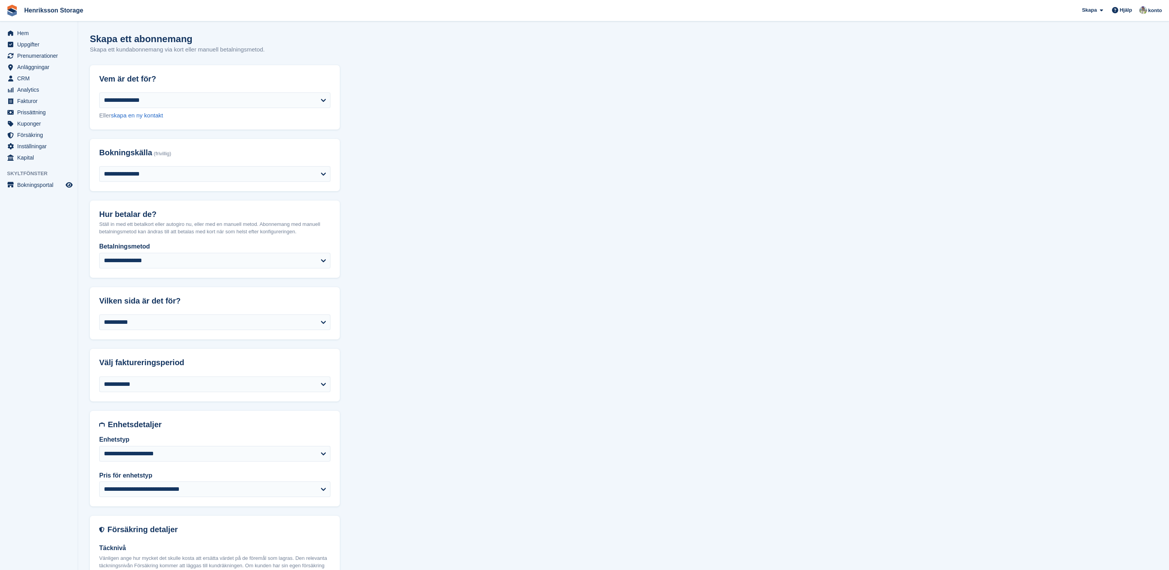  Describe the element at coordinates (102, 530) in the screenshot. I see `img: insurance-details-icon-731ffda60807649b61249b889ba3c5e2b5c27d34e2e1fb37a309f0fde93ff34a.svg` at that location.